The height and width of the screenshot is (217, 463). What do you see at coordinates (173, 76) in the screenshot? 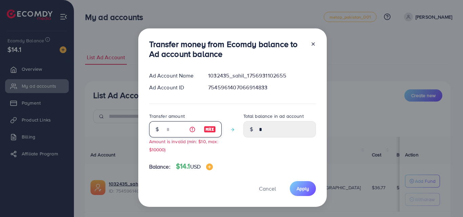
I see `div: Ad Account Name` at bounding box center [173, 76].